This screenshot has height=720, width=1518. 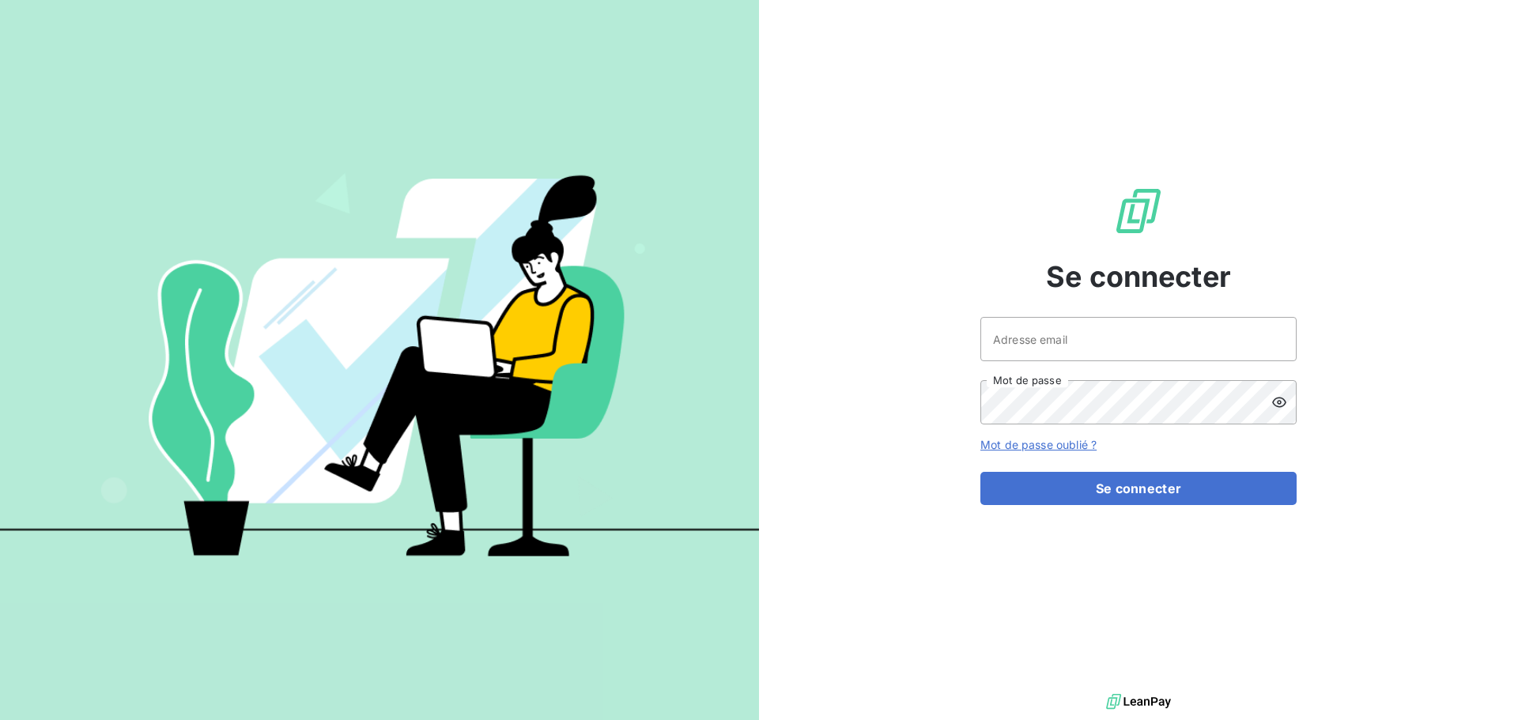 What do you see at coordinates (1038, 444) in the screenshot?
I see `a: Mot de passe oublié ?` at bounding box center [1038, 444].